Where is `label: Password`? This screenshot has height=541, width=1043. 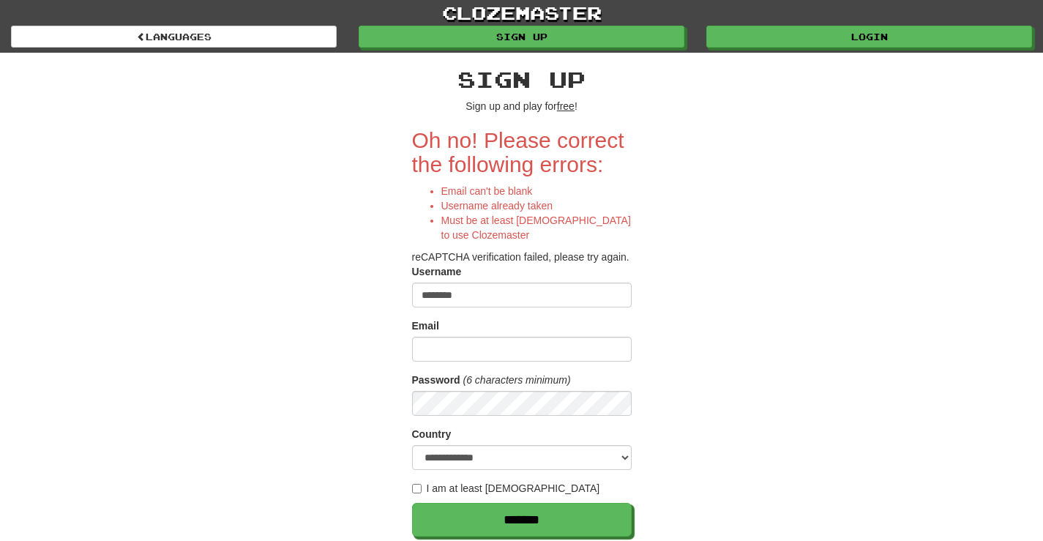 label: Password is located at coordinates (436, 380).